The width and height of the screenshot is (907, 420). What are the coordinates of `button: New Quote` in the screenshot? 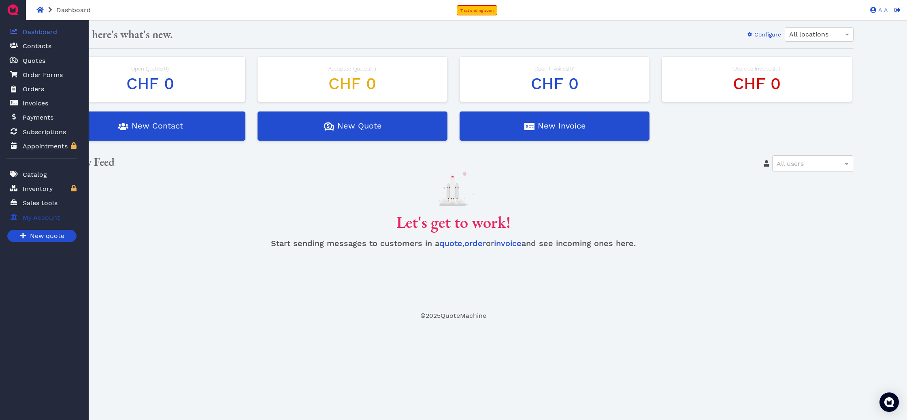 It's located at (352, 126).